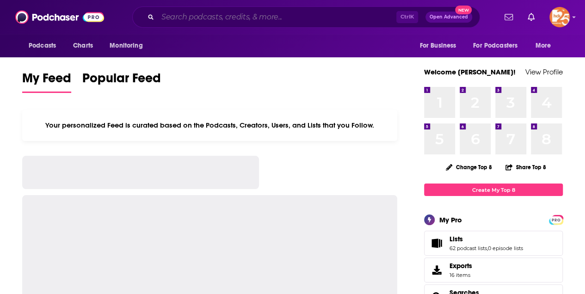 The width and height of the screenshot is (585, 294). What do you see at coordinates (60, 17) in the screenshot?
I see `a: Podchaser - Follow, Share and Rate Podcasts` at bounding box center [60, 17].